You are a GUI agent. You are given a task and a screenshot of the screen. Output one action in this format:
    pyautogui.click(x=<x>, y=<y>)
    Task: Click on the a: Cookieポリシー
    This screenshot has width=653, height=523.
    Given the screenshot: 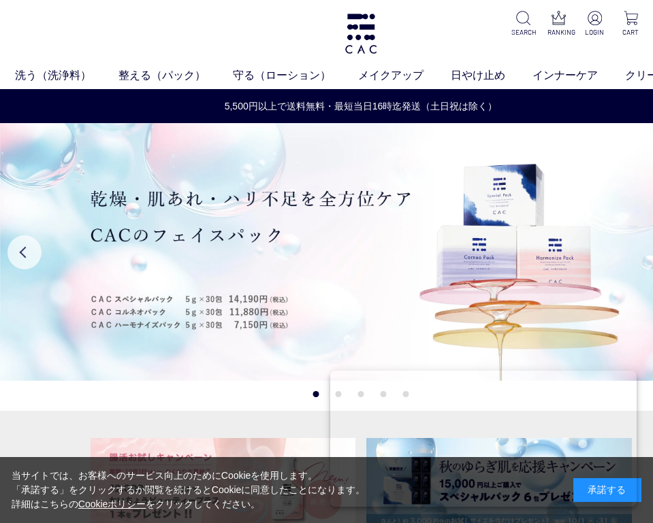 What is the action you would take?
    pyautogui.click(x=112, y=504)
    